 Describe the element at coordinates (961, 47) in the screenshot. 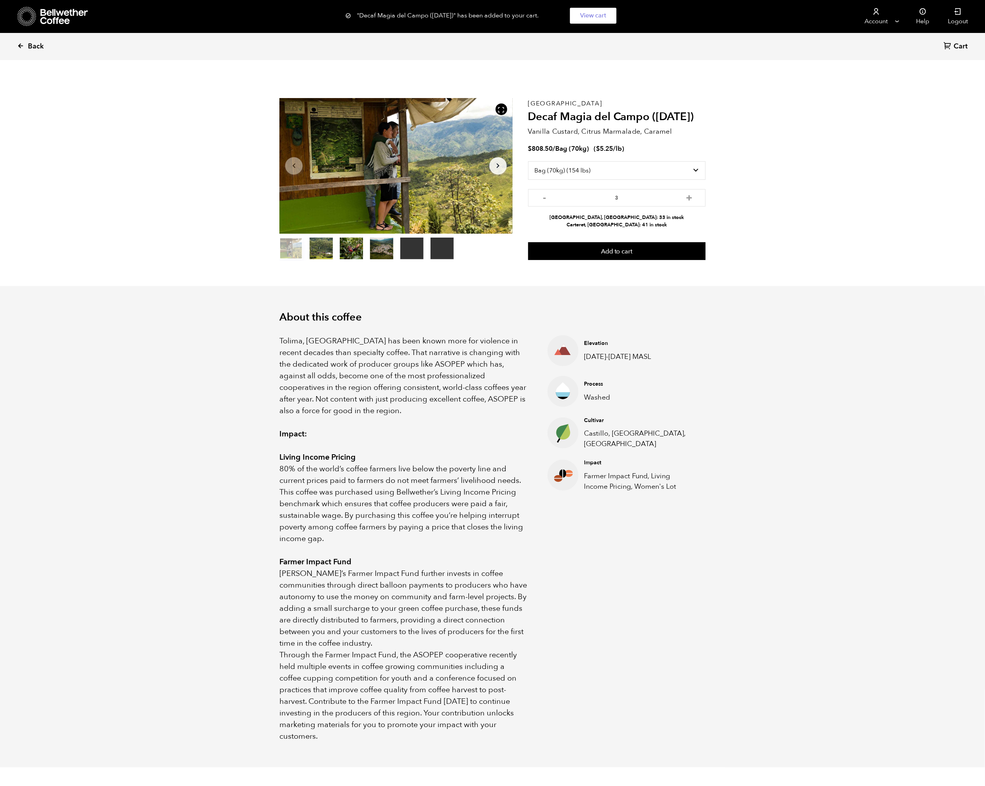

I see `span: Cart` at that location.